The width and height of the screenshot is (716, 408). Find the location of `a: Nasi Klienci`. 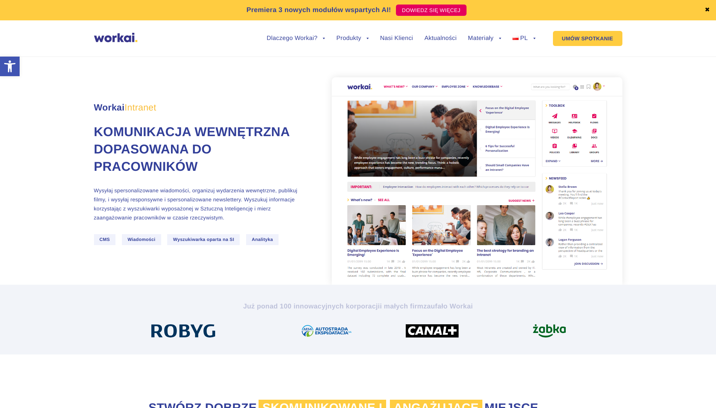

a: Nasi Klienci is located at coordinates (396, 38).